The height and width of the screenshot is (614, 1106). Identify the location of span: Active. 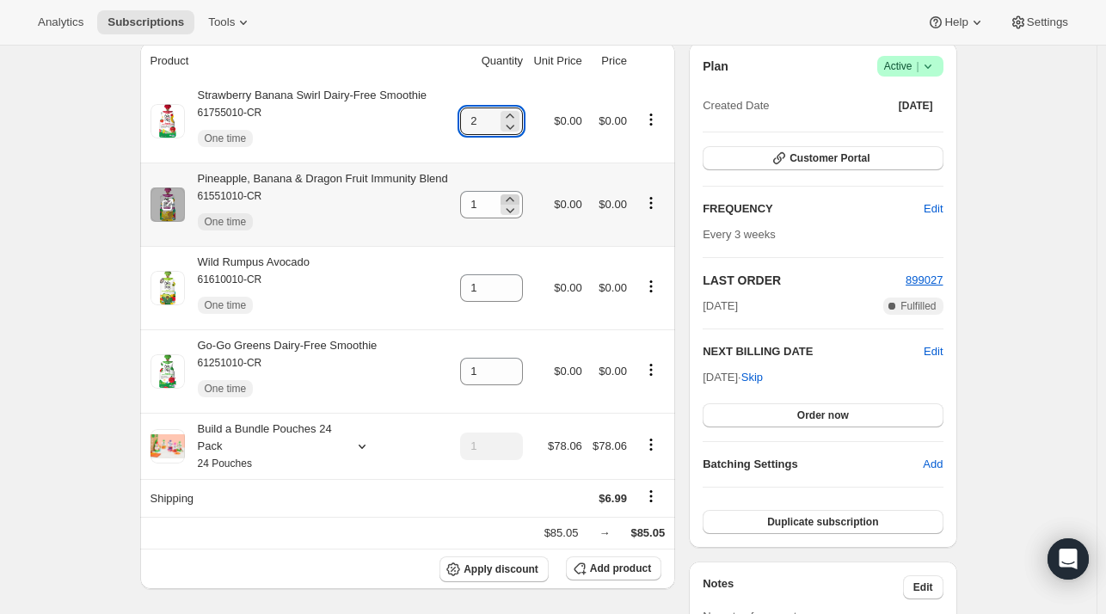
(910, 66).